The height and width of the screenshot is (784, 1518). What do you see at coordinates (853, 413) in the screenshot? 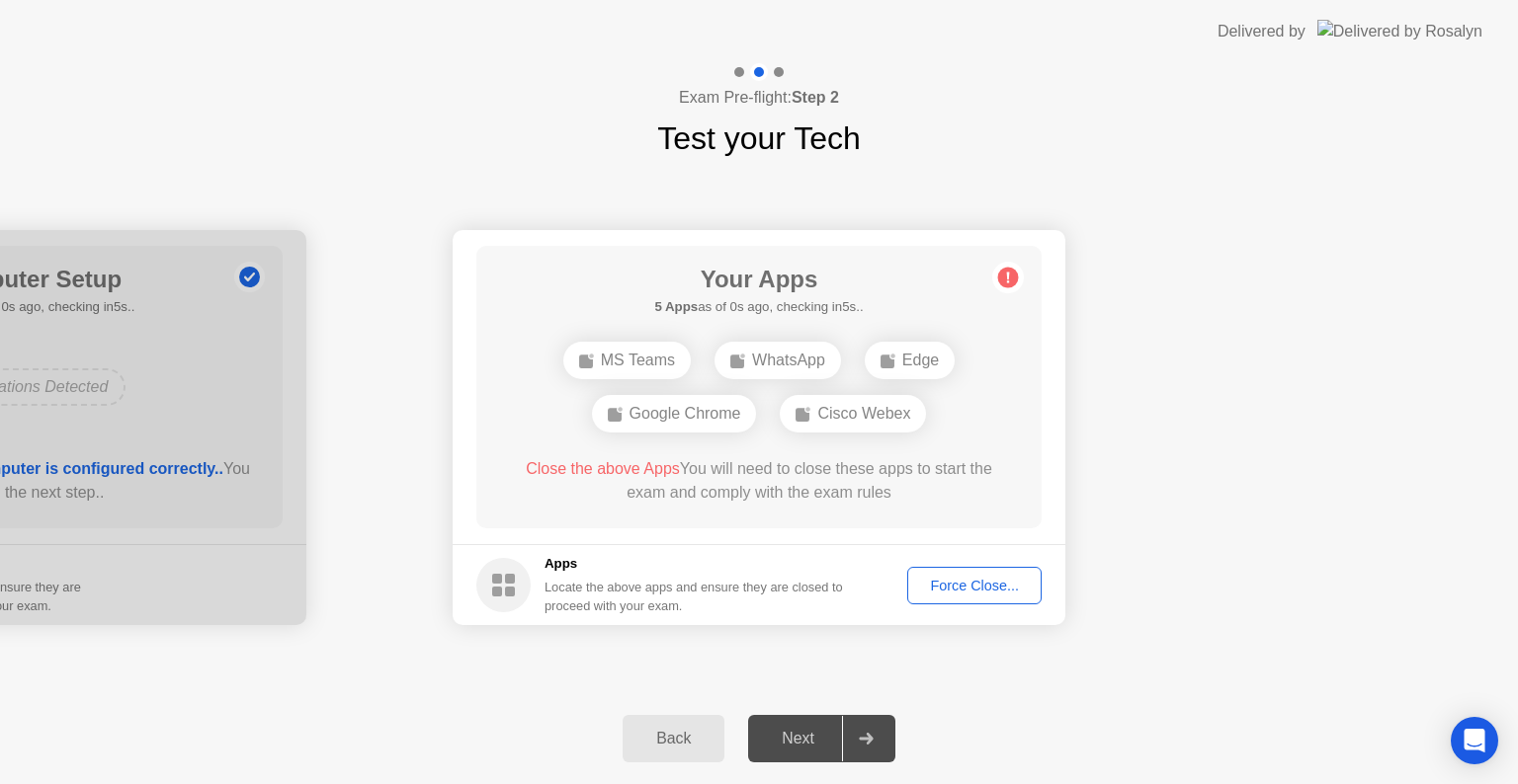
I see `div: Cisco Webex` at bounding box center [853, 413].